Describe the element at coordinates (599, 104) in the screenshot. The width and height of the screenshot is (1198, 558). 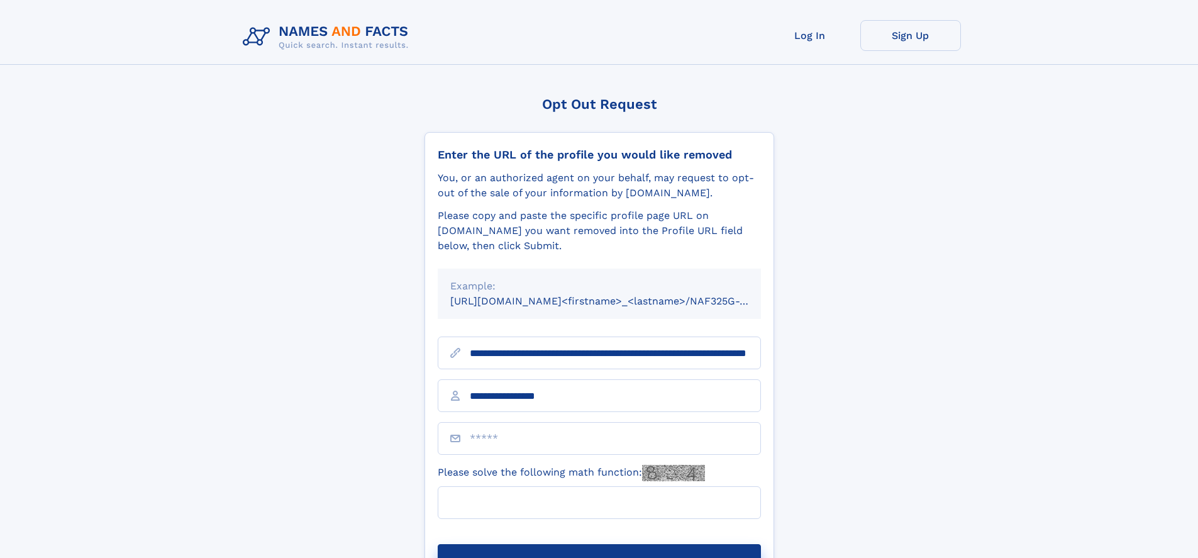
I see `div: Opt Out Request` at that location.